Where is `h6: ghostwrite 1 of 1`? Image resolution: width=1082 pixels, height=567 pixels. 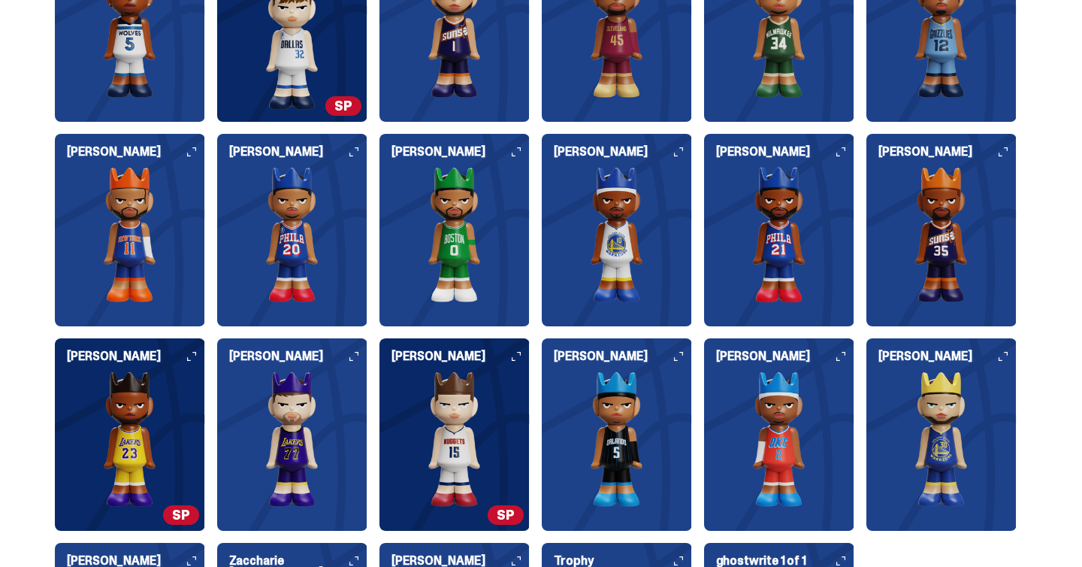
h6: ghostwrite 1 of 1 is located at coordinates (785, 561).